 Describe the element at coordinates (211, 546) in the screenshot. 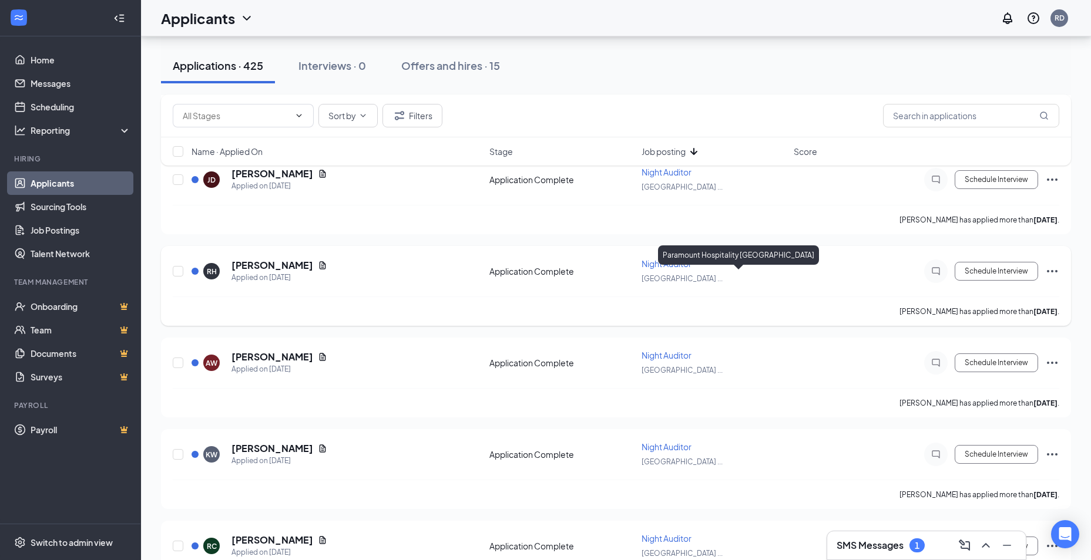

I see `div: RC` at that location.